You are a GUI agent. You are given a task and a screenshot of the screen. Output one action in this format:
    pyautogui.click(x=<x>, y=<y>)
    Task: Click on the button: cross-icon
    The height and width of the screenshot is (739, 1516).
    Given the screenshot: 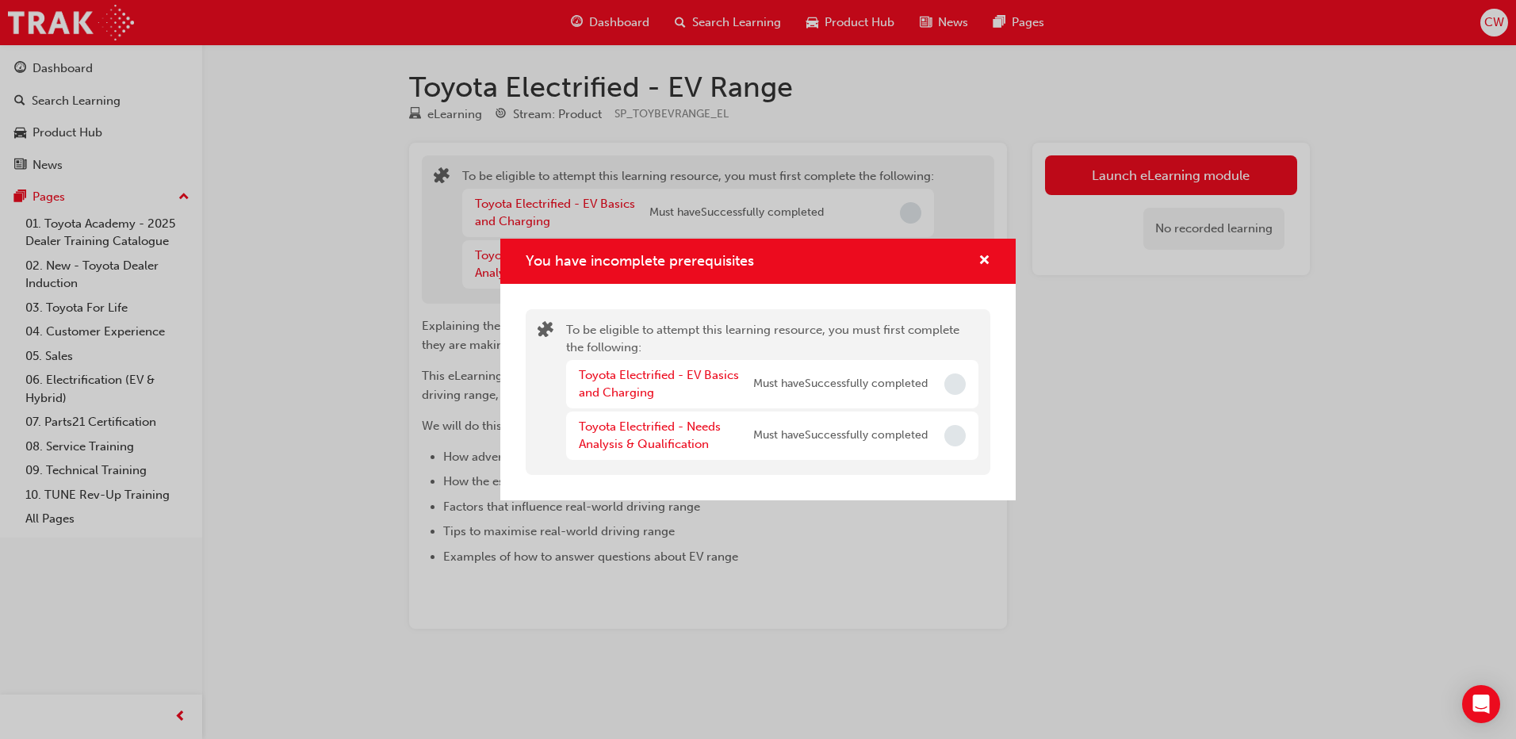 What is the action you would take?
    pyautogui.click(x=984, y=261)
    